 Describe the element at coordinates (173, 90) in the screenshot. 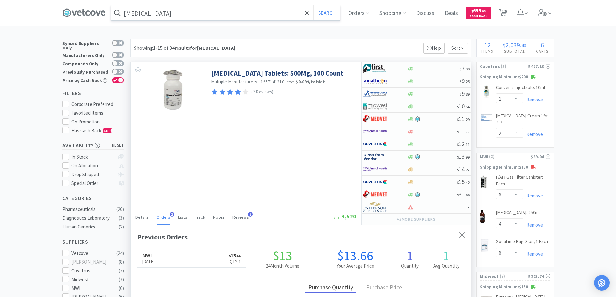

I see `img: 9188dcd6241741d98027f3d6cfceae81_70968.jpeg` at that location.